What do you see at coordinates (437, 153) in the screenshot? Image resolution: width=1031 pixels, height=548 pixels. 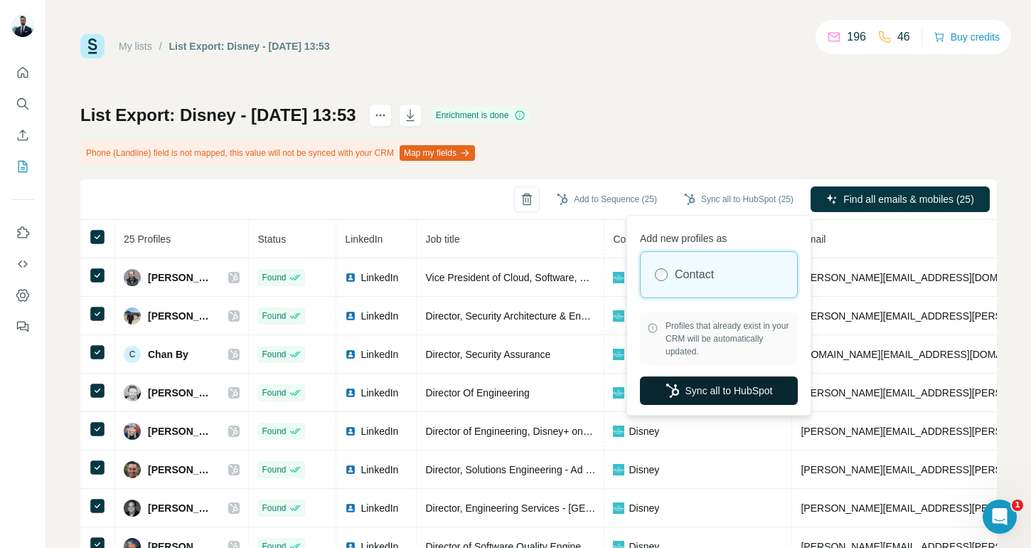 I see `button: Map my fields` at bounding box center [437, 153].